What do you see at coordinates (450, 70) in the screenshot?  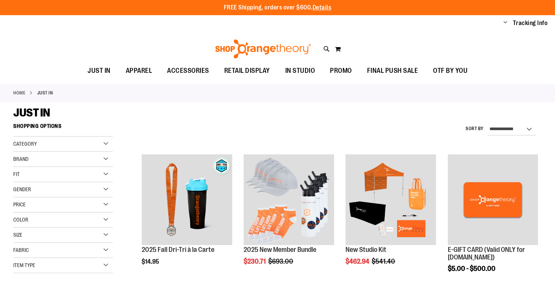 I see `span: OTF BY YOU` at bounding box center [450, 70].